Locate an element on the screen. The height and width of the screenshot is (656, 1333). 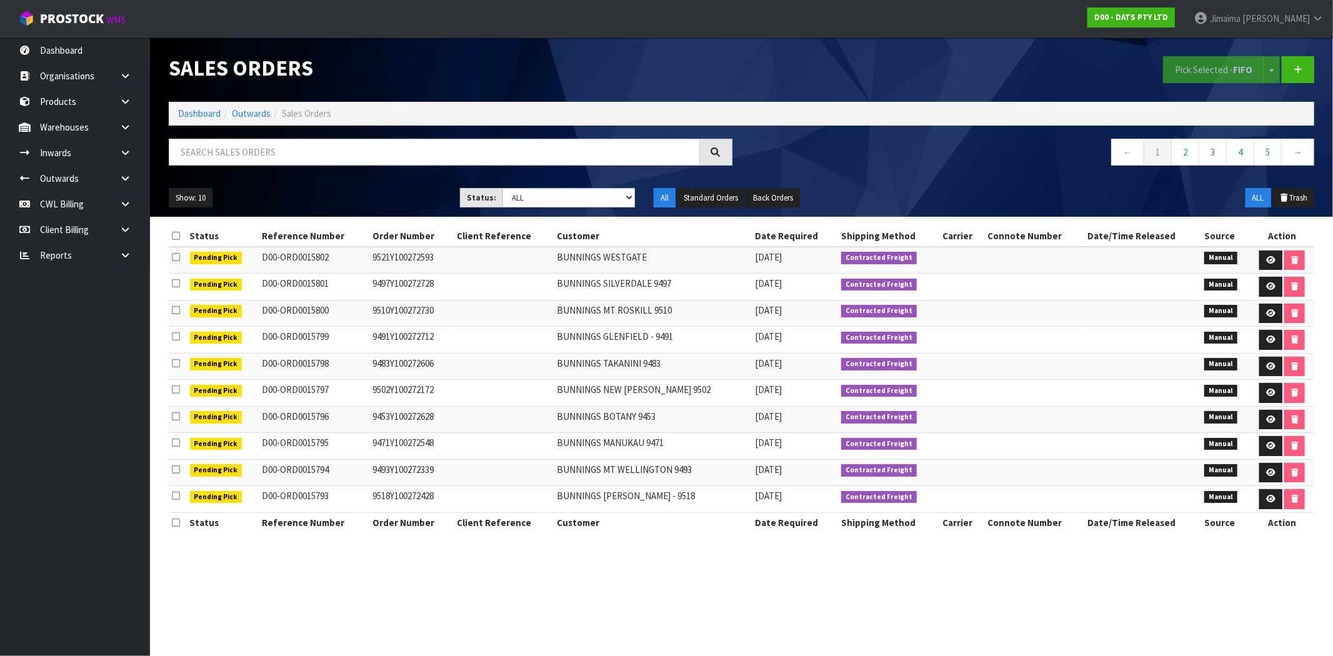
strong: FIFO is located at coordinates (1242, 69).